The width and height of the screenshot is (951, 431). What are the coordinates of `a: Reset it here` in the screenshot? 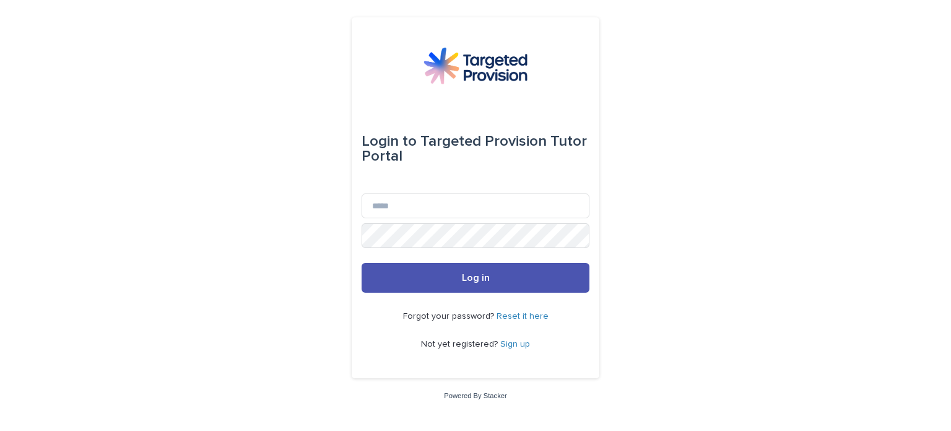 It's located at (523, 316).